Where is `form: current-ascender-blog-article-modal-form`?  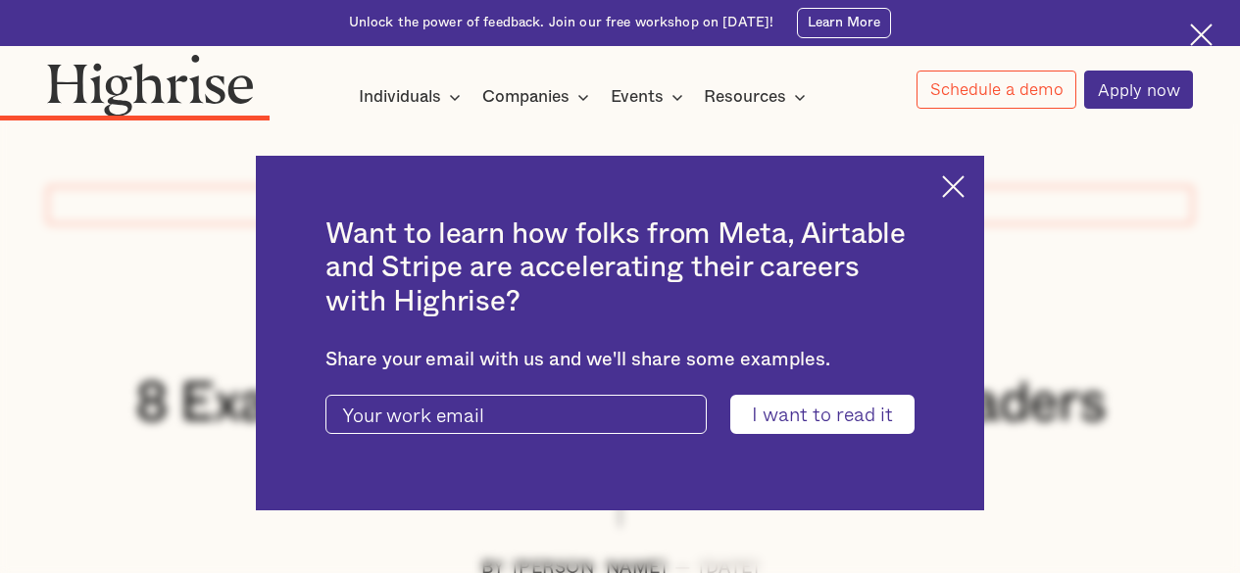 form: current-ascender-blog-article-modal-form is located at coordinates (619, 414).